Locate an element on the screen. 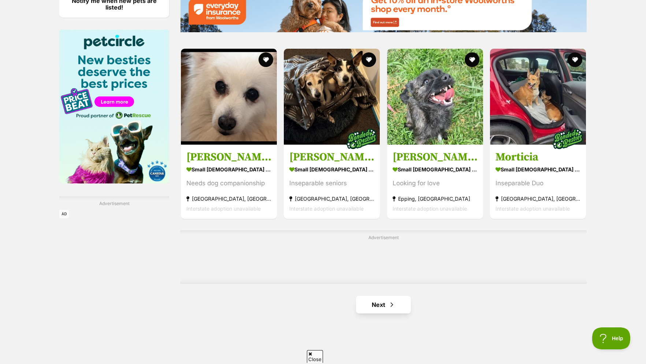 This screenshot has width=646, height=364. span: Close is located at coordinates (315, 356).